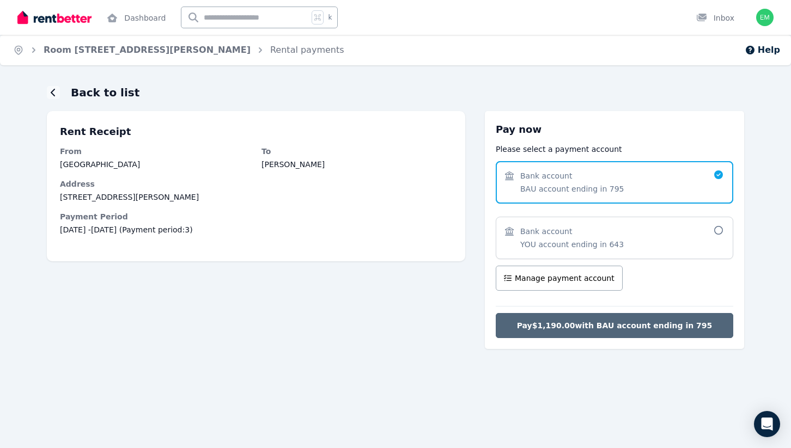 The image size is (791, 448). What do you see at coordinates (105, 93) in the screenshot?
I see `h1: Back to list` at bounding box center [105, 93].